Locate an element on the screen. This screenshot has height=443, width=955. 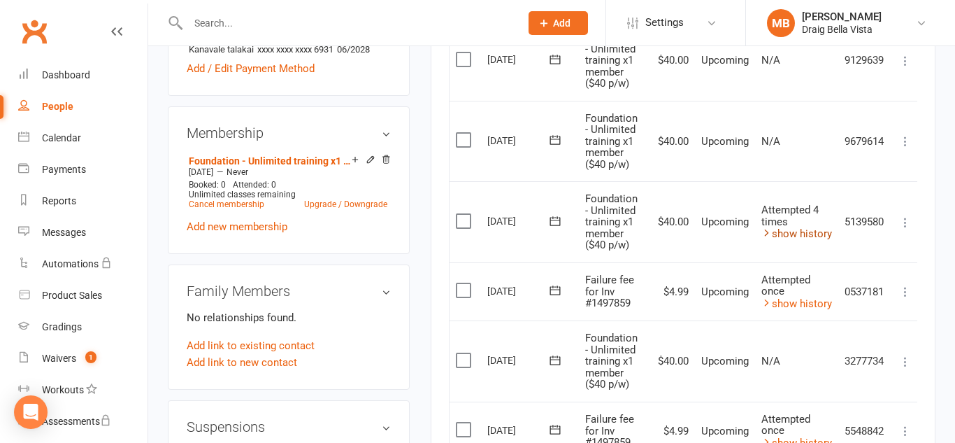
div: Payments is located at coordinates (64, 169).